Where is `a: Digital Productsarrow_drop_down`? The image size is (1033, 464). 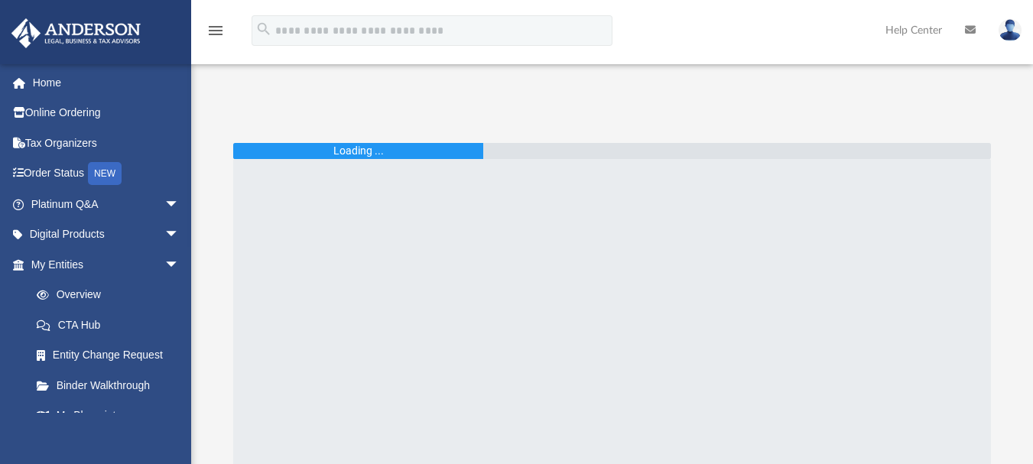
a: Digital Productsarrow_drop_down is located at coordinates (106, 235).